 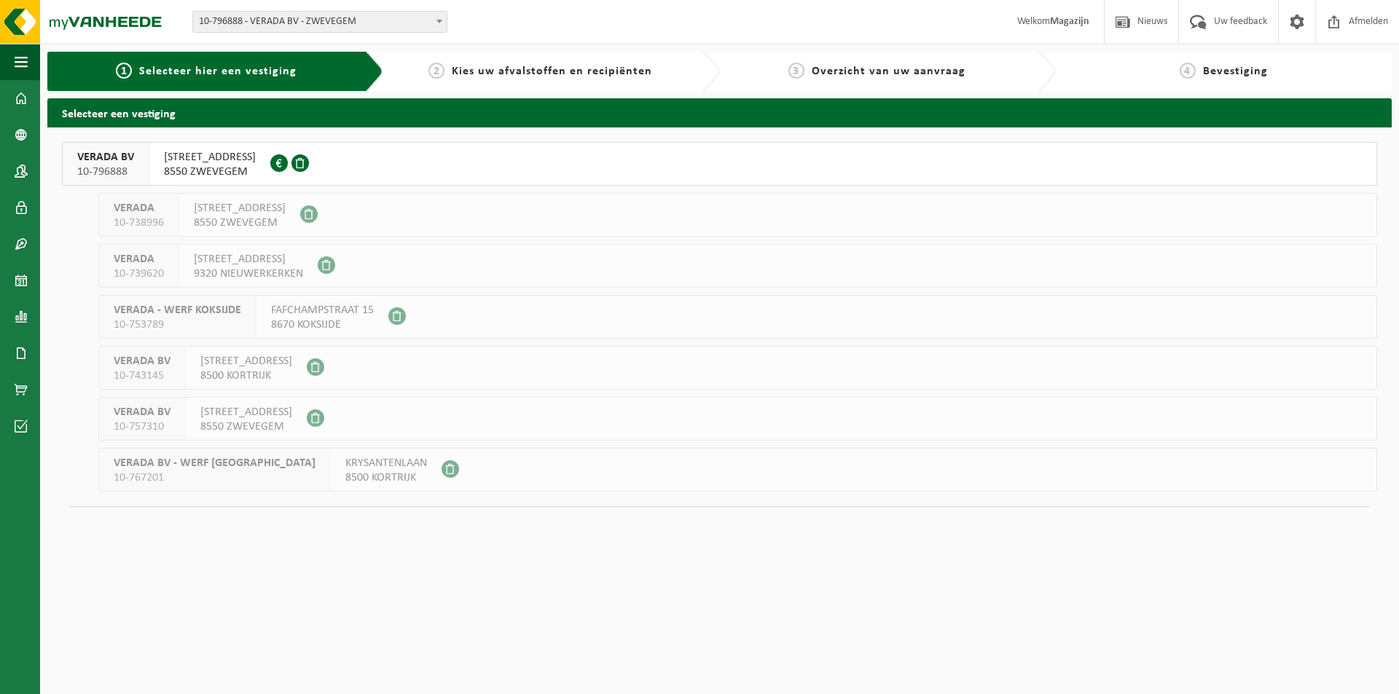 What do you see at coordinates (888, 71) in the screenshot?
I see `span: Overzicht van uw aanvraag` at bounding box center [888, 71].